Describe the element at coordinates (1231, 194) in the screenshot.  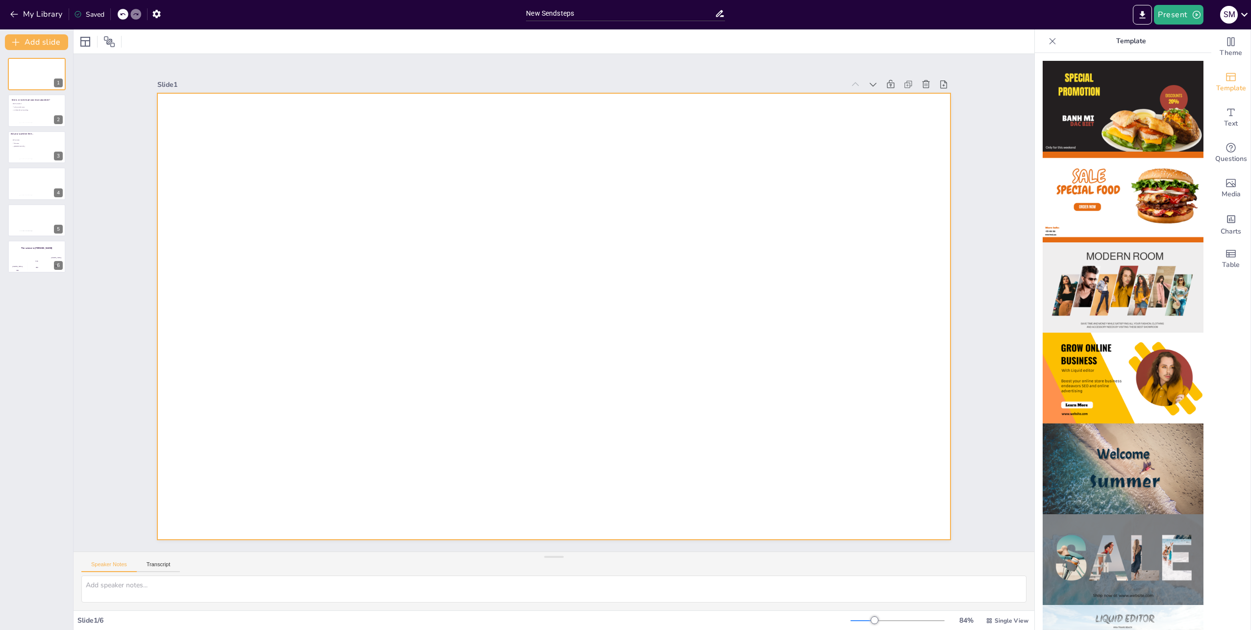
I see `span: Media` at that location.